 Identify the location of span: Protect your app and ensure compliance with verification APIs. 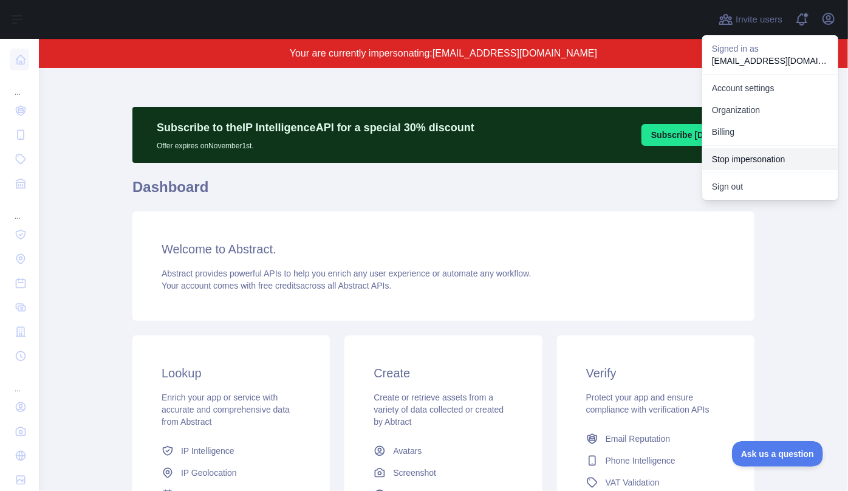
(647, 403).